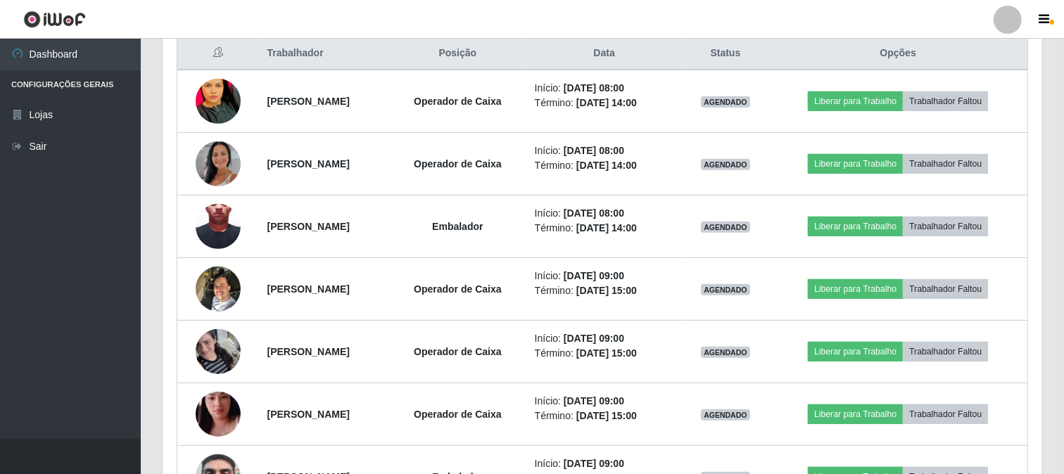 This screenshot has width=1064, height=474. Describe the element at coordinates (898, 53) in the screenshot. I see `th: Opções` at that location.